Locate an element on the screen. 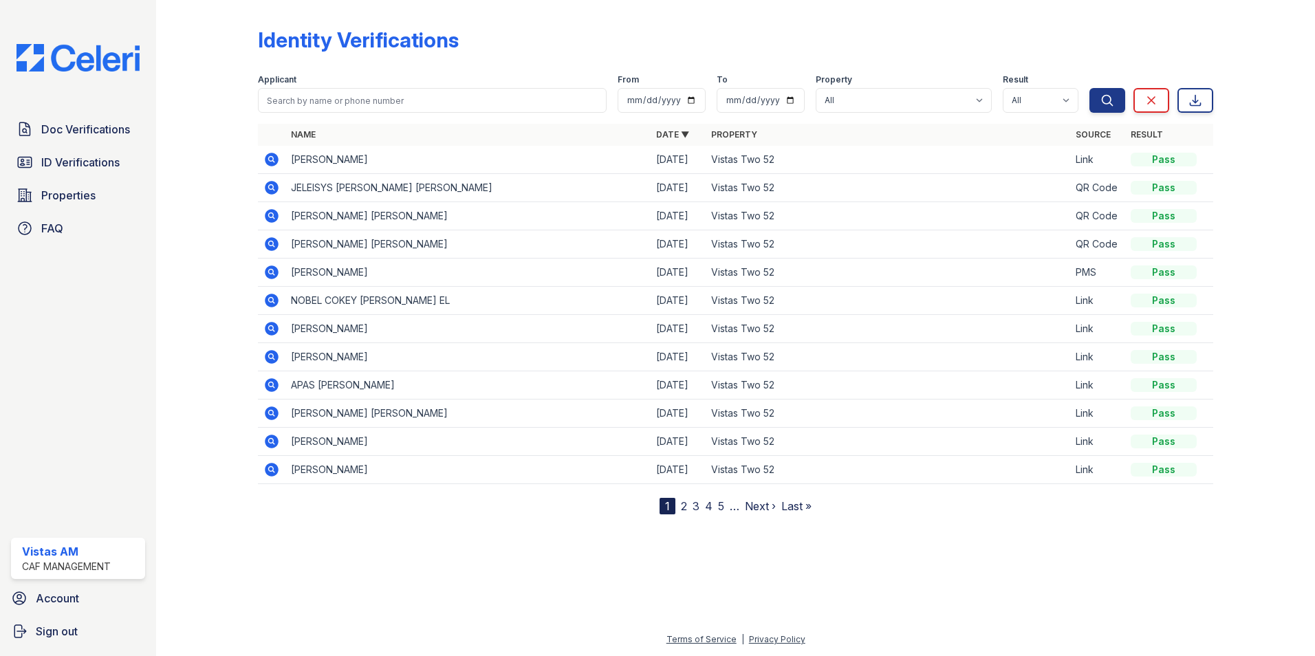  a: 5 is located at coordinates (721, 506).